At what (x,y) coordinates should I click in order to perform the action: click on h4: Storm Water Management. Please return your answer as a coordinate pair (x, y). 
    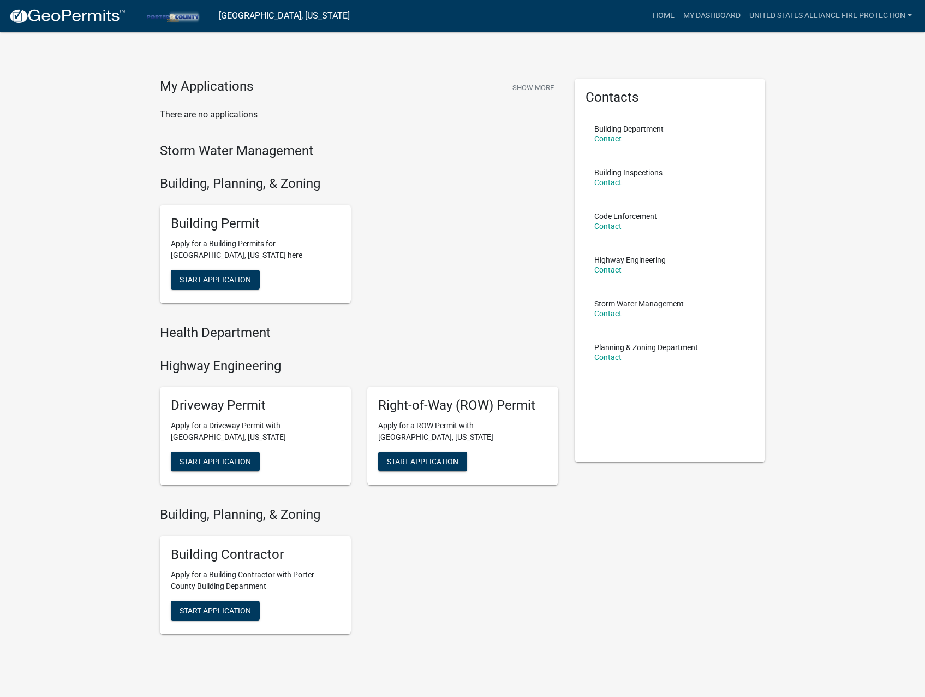
    Looking at the image, I should click on (359, 151).